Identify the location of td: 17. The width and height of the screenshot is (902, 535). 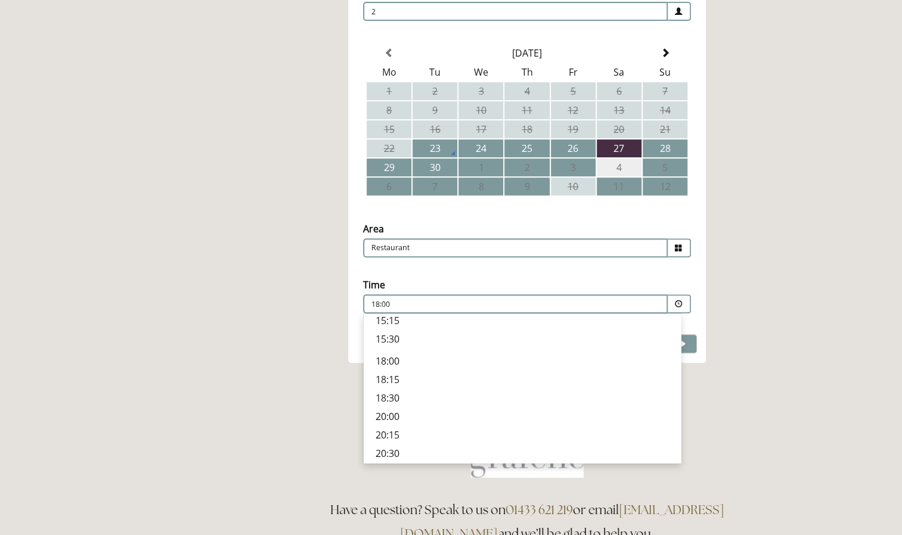
(481, 129).